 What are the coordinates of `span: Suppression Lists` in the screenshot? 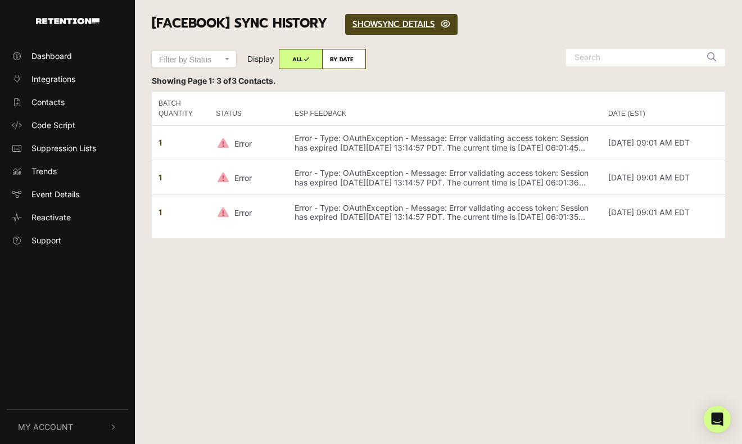 It's located at (63, 148).